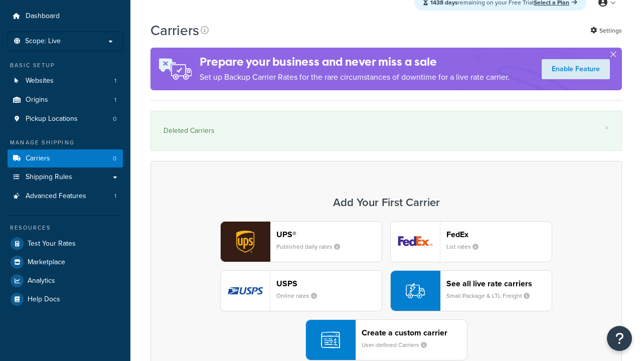 The height and width of the screenshot is (361, 642). I want to click on span: Marketplace, so click(46, 262).